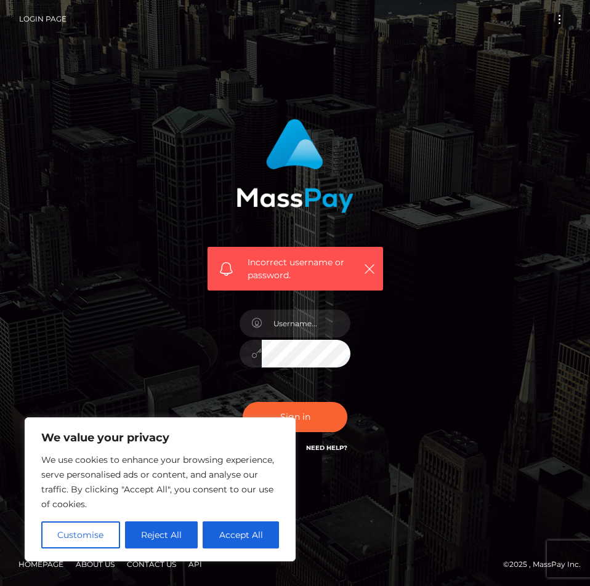  I want to click on a: About Us, so click(95, 564).